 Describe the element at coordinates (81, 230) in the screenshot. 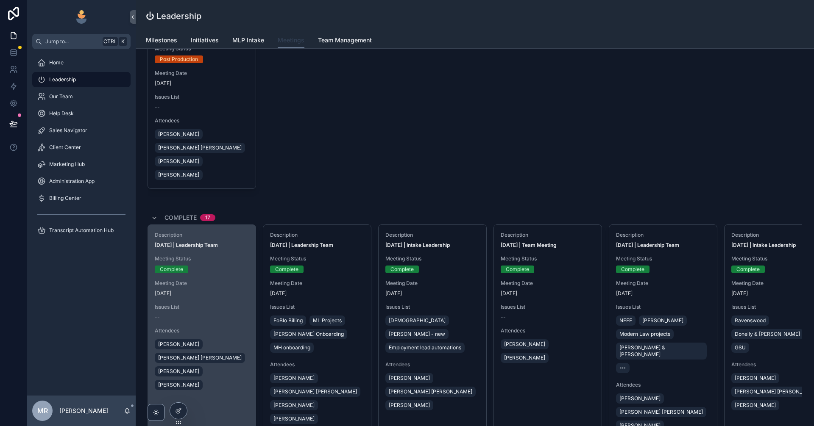

I see `a: Transcript Automation Hub` at that location.